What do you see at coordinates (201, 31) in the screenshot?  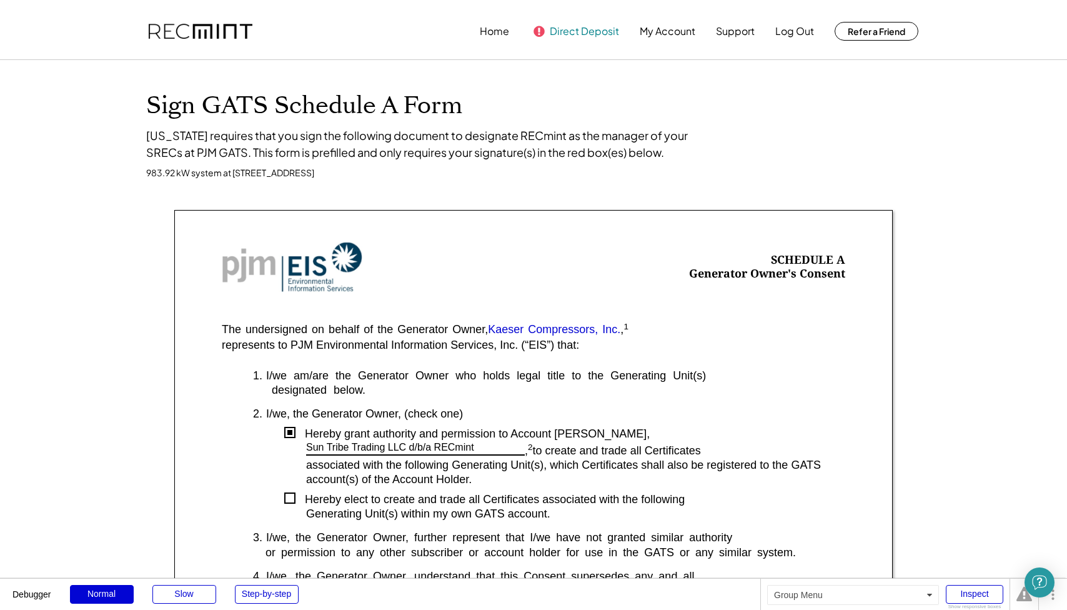 I see `img: recmint-logotype%403x.png` at bounding box center [201, 31].